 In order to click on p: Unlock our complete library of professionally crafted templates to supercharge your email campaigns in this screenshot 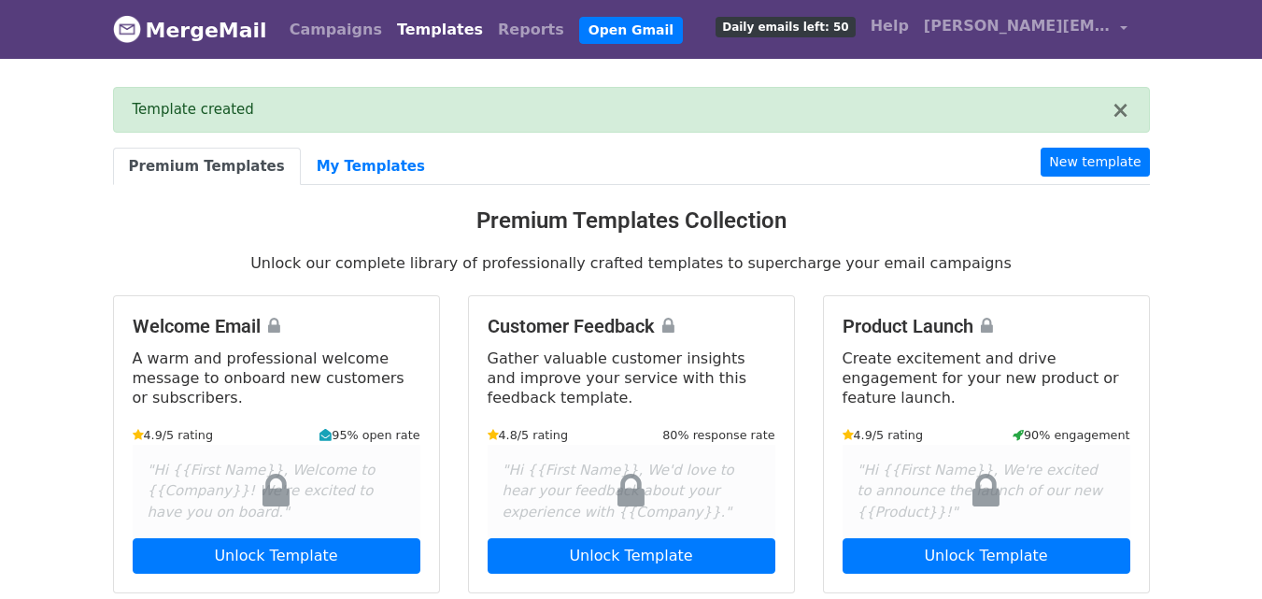, I will do `click(631, 262)`.